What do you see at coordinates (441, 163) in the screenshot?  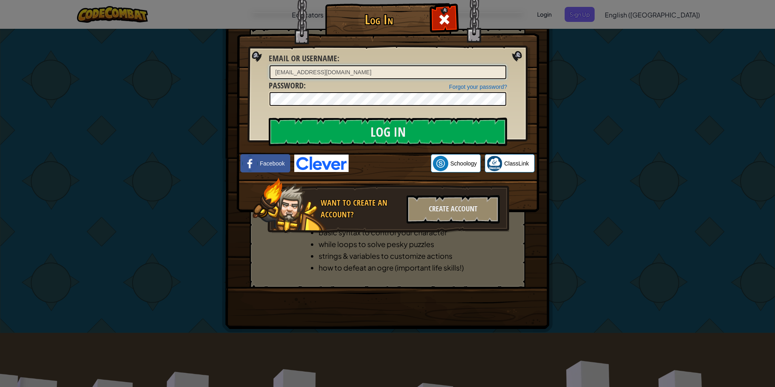 I see `img: schoology.png` at bounding box center [441, 163].